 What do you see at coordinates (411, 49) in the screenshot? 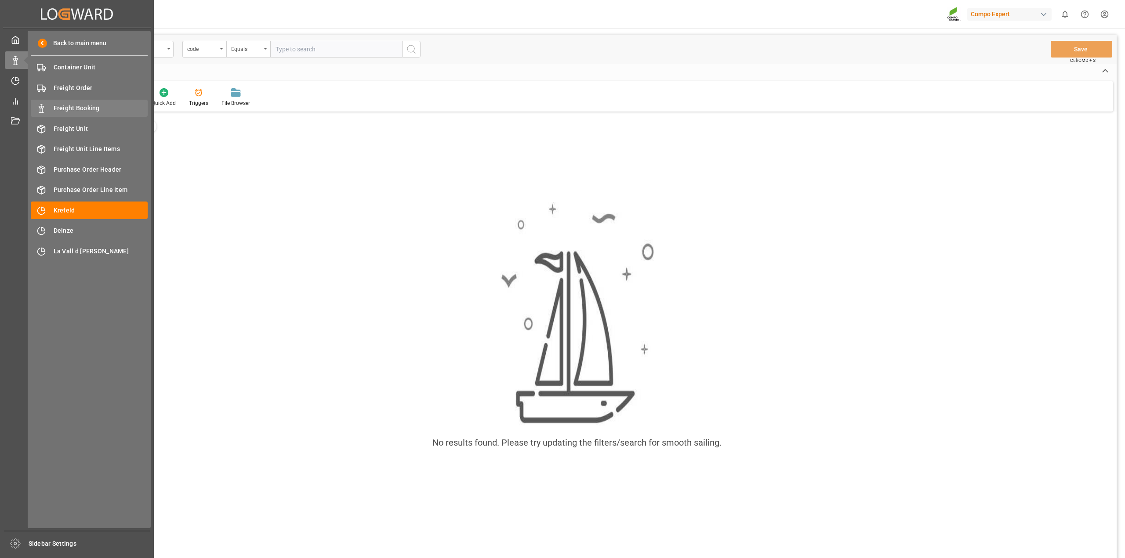
I see `button: search button` at bounding box center [411, 49].